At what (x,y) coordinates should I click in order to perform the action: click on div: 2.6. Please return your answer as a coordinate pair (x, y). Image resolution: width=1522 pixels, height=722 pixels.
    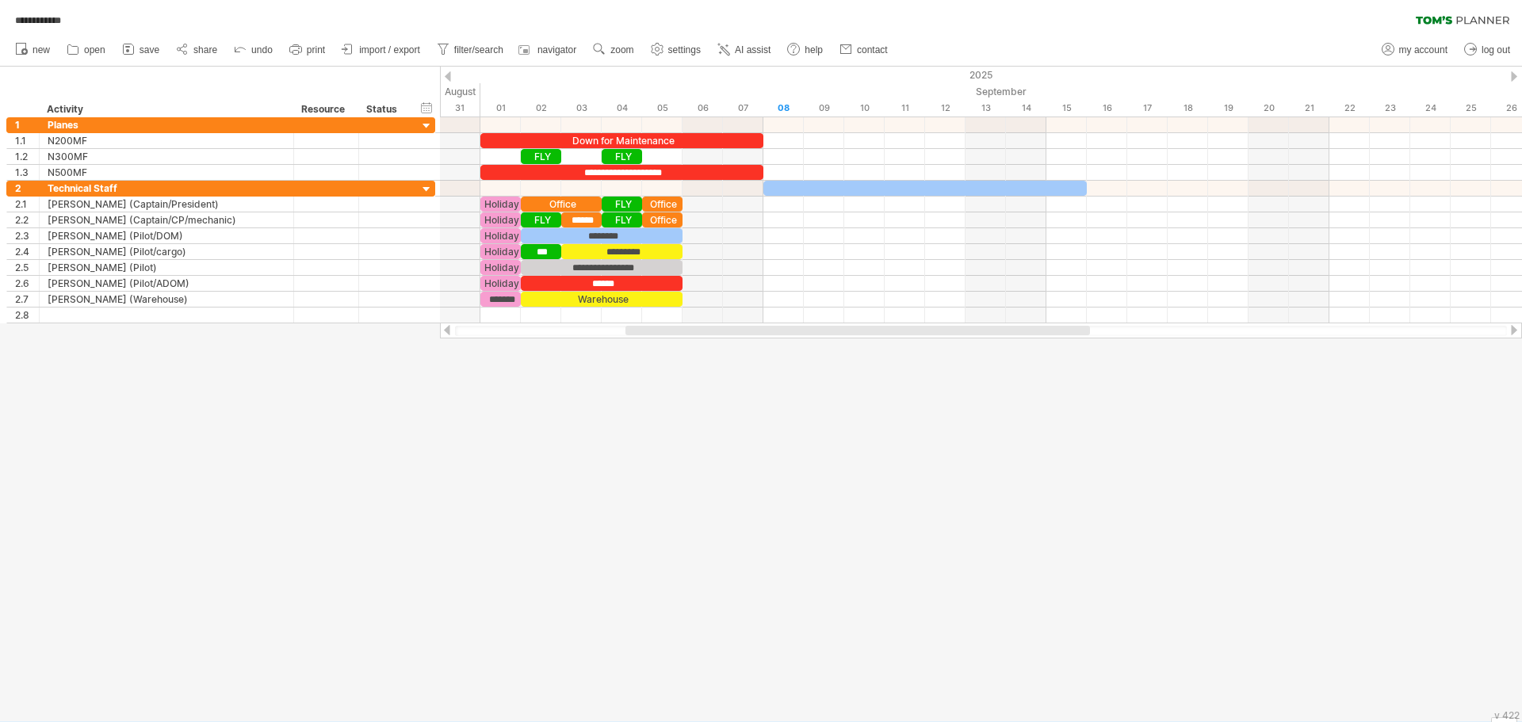
    Looking at the image, I should click on (27, 283).